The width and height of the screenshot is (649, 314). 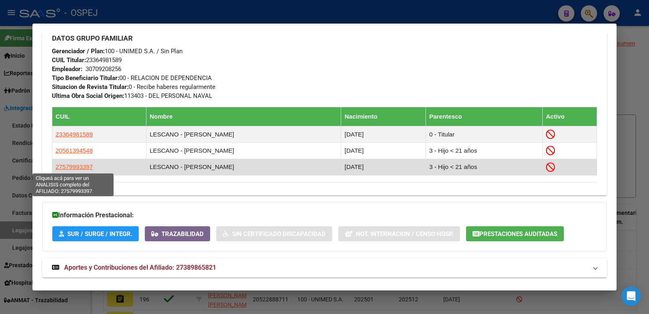 I want to click on button: SUR / SURGE / INTEGR., so click(x=95, y=233).